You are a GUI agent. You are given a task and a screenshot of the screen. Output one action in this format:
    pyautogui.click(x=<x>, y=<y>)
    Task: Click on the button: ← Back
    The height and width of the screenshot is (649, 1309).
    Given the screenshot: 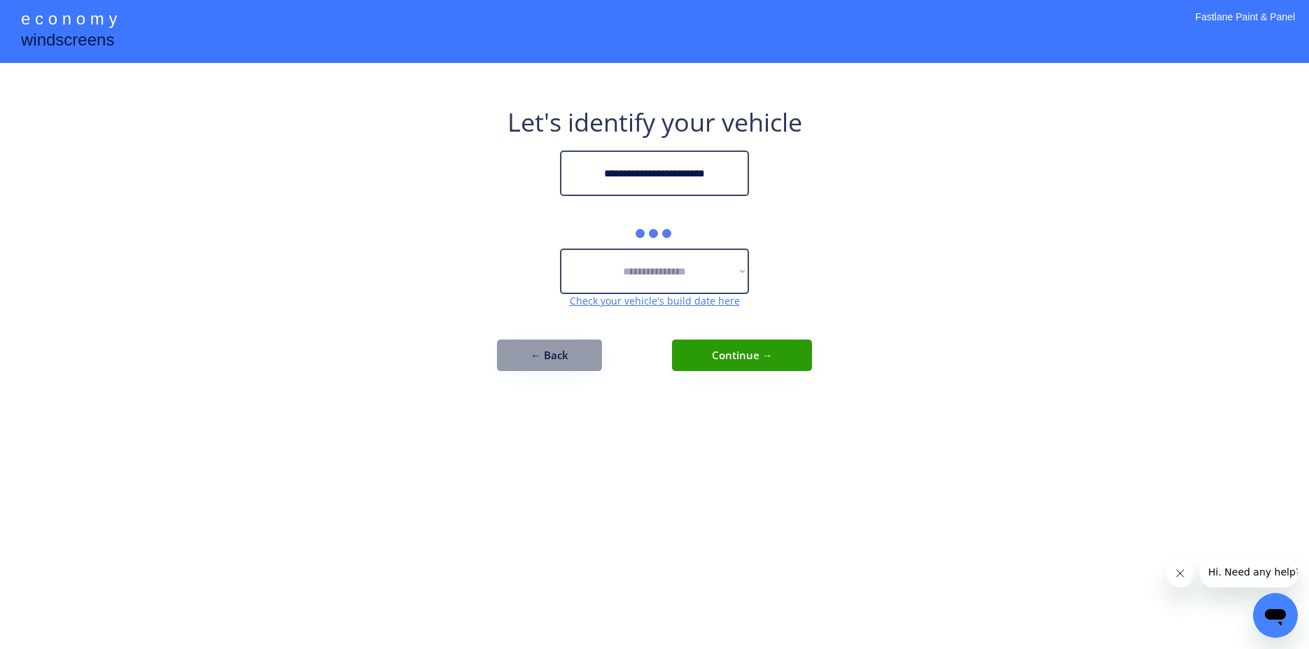 What is the action you would take?
    pyautogui.click(x=549, y=355)
    